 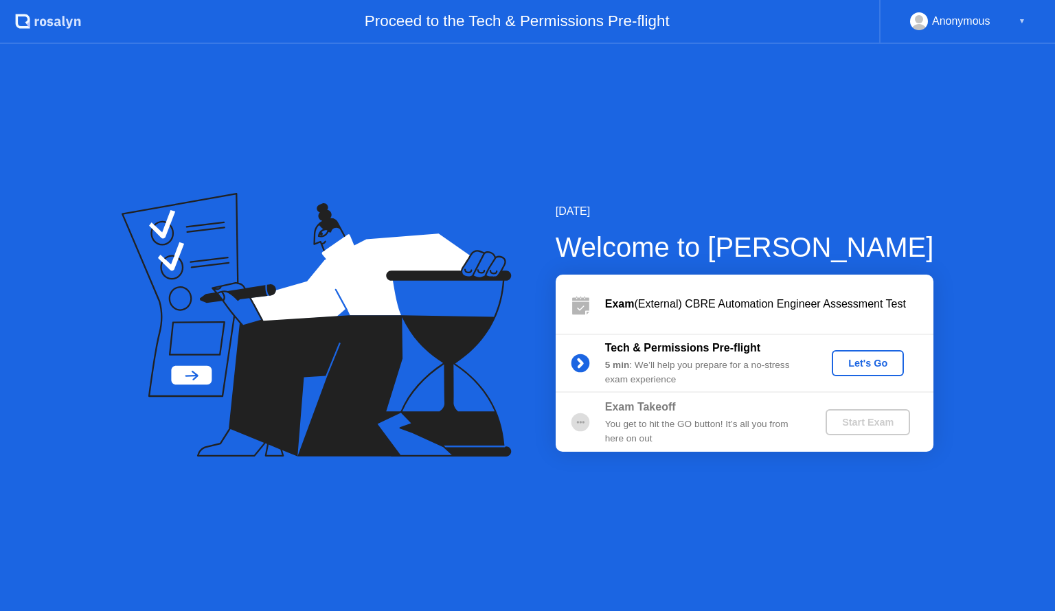 I want to click on div: Let's Go, so click(x=867, y=363).